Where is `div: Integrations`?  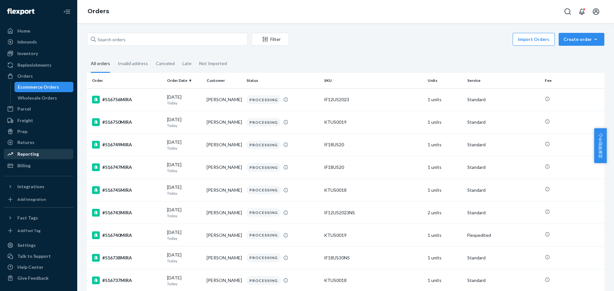 div: Integrations is located at coordinates (31, 186).